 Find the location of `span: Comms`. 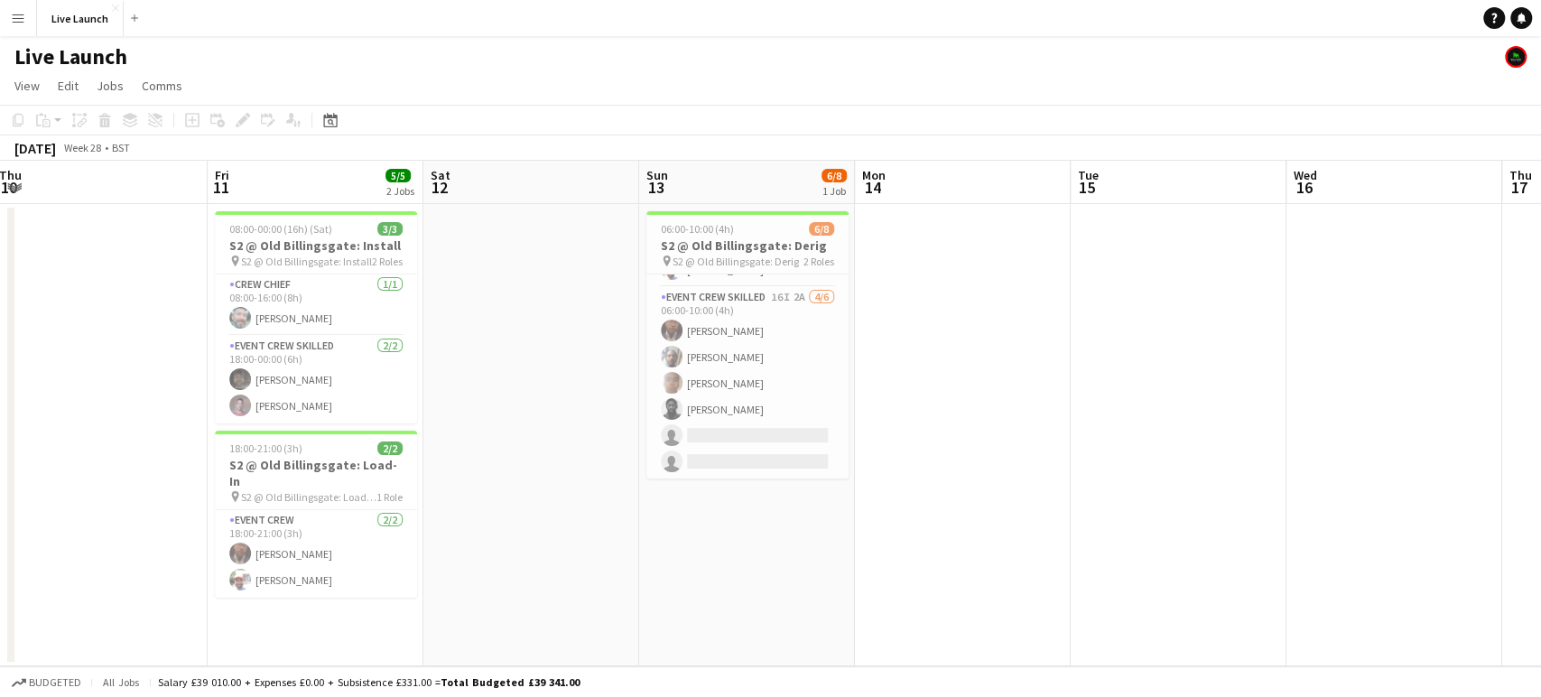

span: Comms is located at coordinates (162, 86).